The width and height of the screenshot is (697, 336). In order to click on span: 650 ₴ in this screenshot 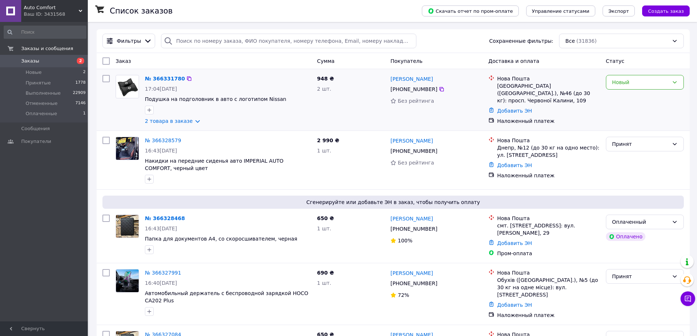, I will do `click(326, 218)`.